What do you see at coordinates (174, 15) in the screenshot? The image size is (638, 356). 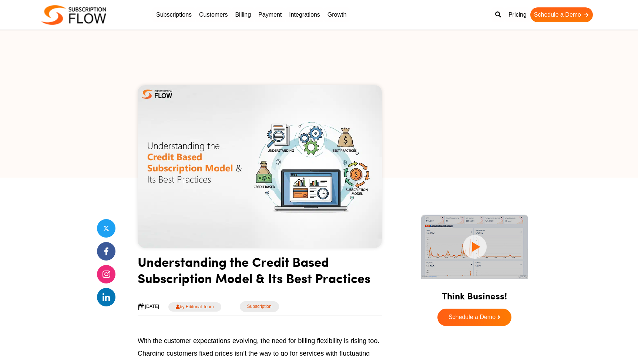 I see `a: Subscriptions` at bounding box center [174, 15].